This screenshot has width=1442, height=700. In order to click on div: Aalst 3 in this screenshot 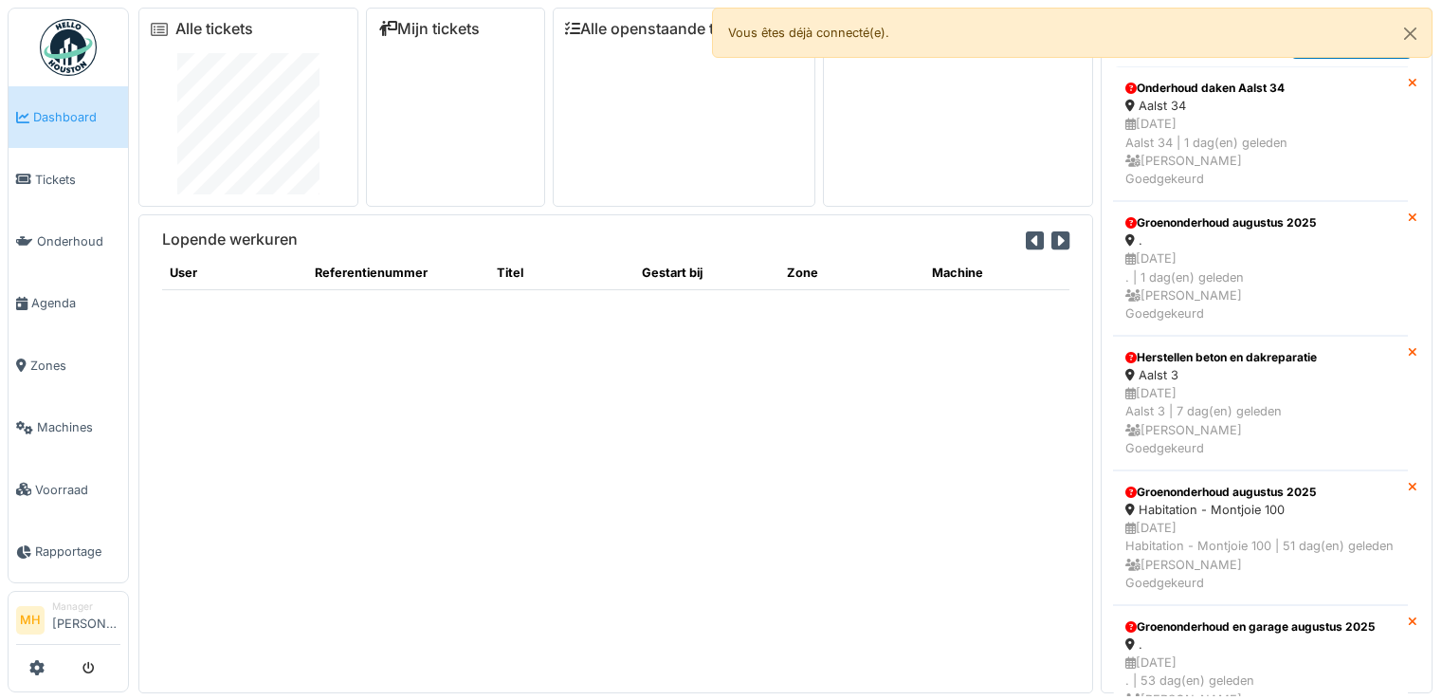, I will do `click(1260, 374)`.